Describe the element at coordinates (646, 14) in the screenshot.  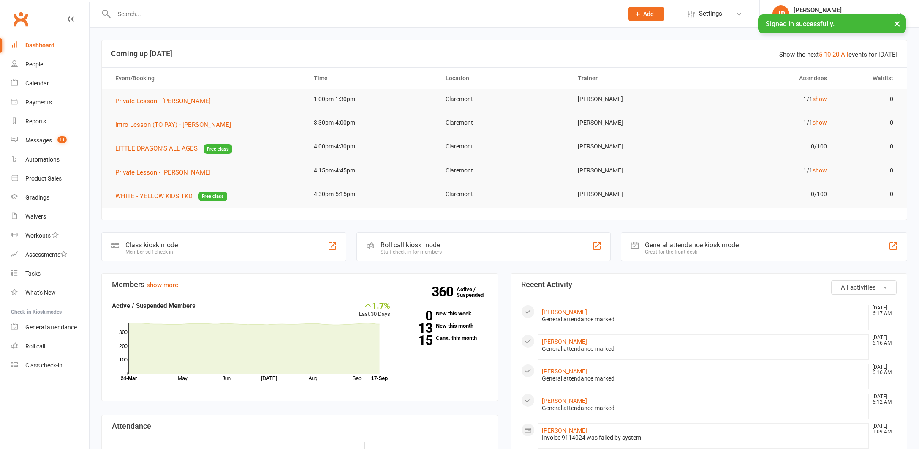
I see `button: Add` at that location.